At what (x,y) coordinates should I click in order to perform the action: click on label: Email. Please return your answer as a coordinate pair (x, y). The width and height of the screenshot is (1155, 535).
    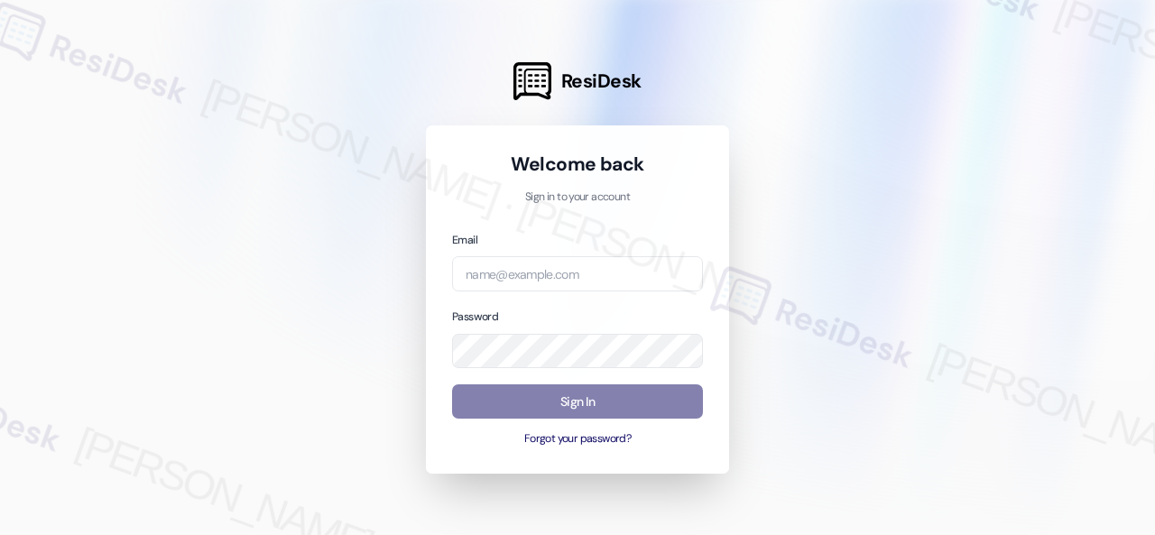
    Looking at the image, I should click on (465, 240).